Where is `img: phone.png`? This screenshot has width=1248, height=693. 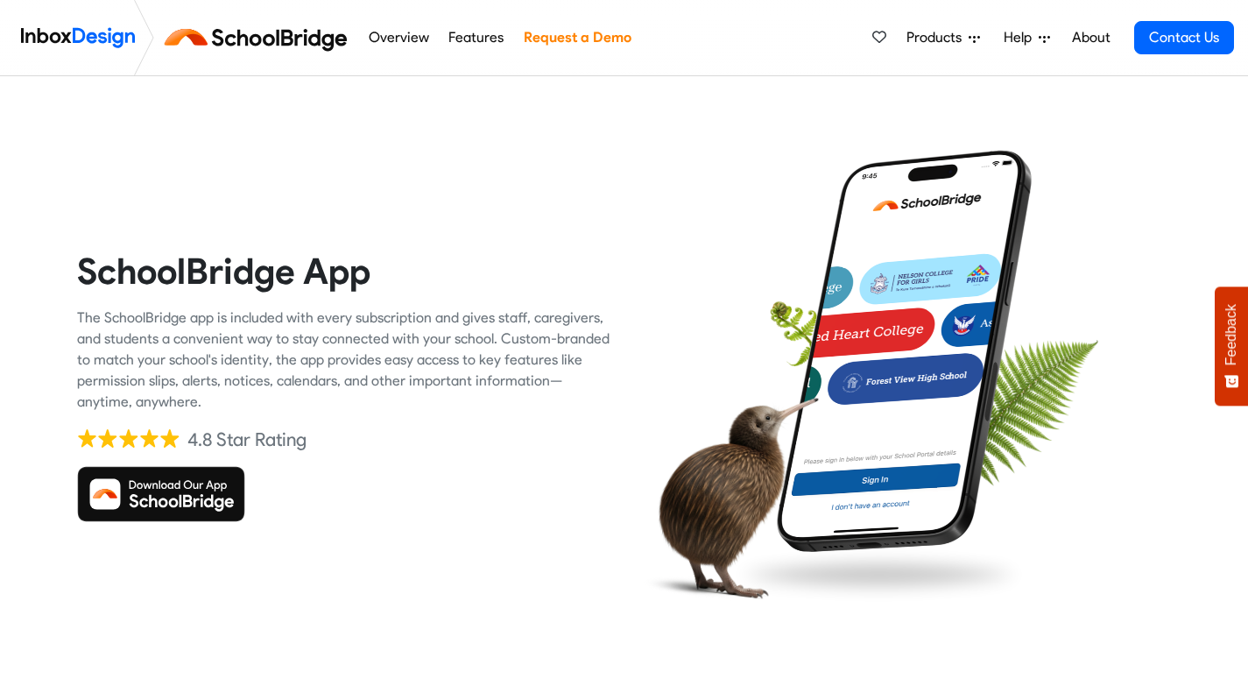
img: phone.png is located at coordinates (904, 351).